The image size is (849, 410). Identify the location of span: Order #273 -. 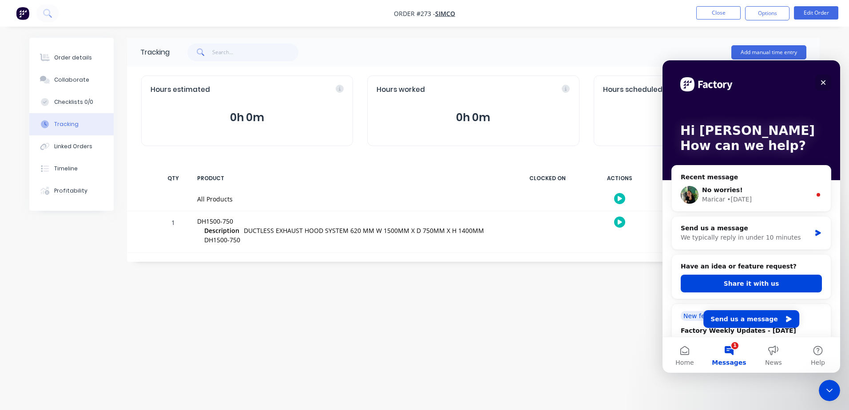
(414, 13).